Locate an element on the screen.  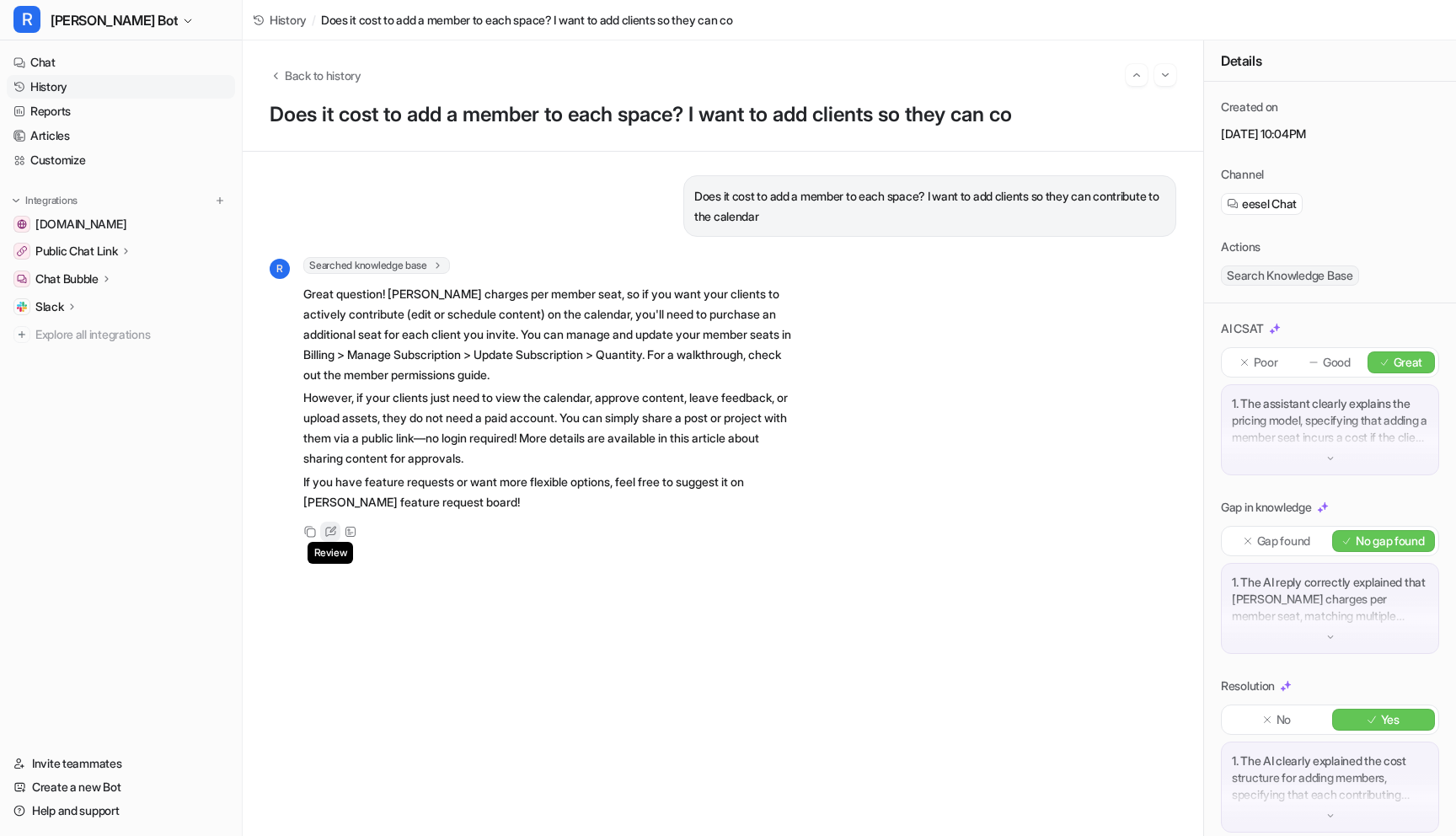
p: Poor is located at coordinates (1266, 362).